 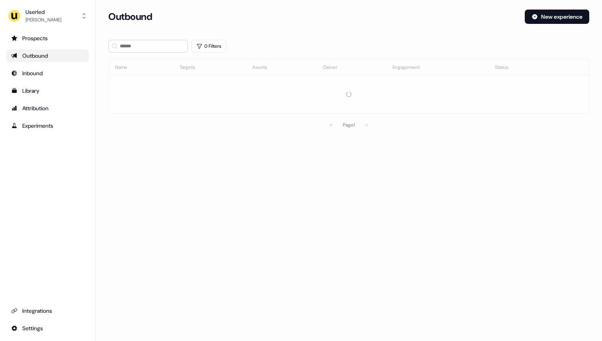 What do you see at coordinates (47, 329) in the screenshot?
I see `button: Go to integrations` at bounding box center [47, 329].